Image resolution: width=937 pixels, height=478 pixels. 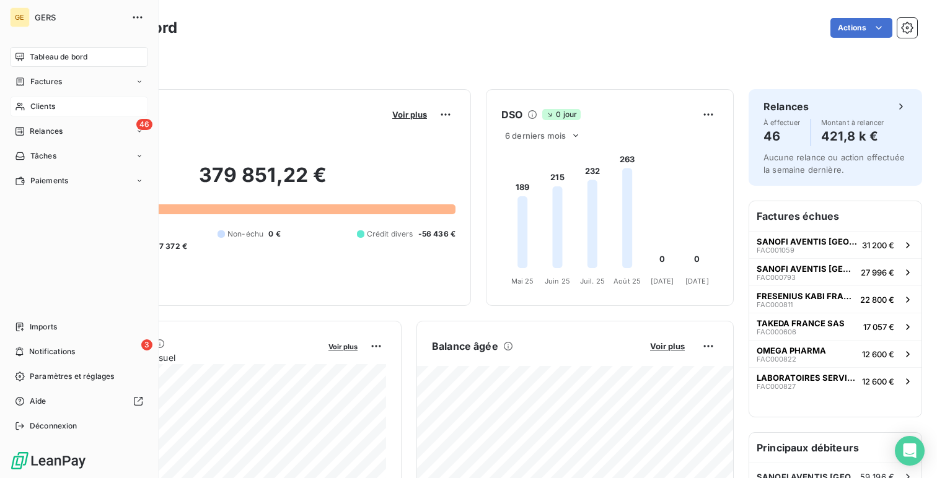 What do you see at coordinates (144, 125) in the screenshot?
I see `span: 46` at bounding box center [144, 125].